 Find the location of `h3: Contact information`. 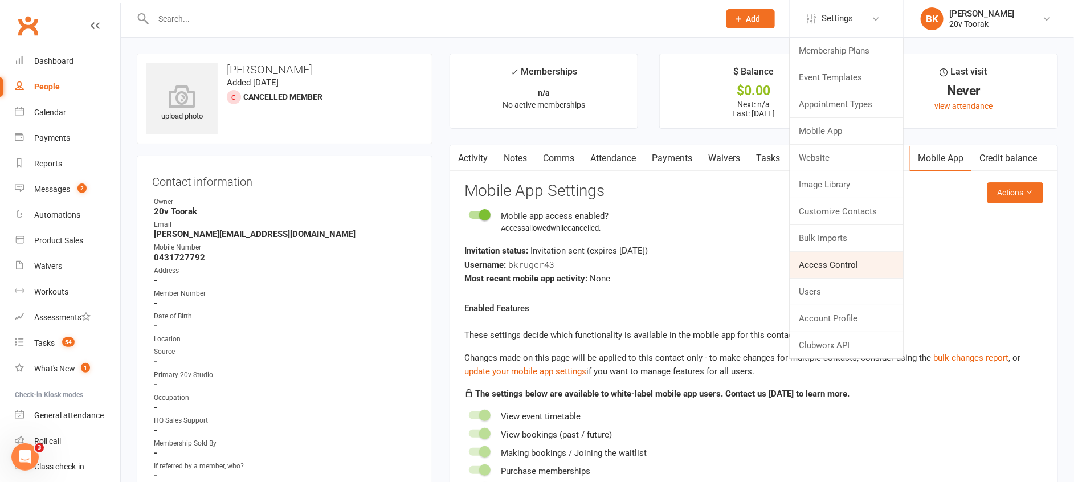

h3: Contact information is located at coordinates (284, 179).